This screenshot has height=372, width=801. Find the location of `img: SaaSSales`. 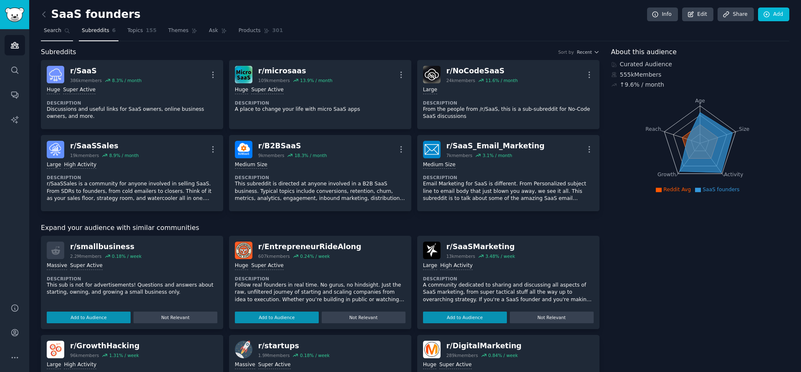

img: SaaSSales is located at coordinates (55, 150).